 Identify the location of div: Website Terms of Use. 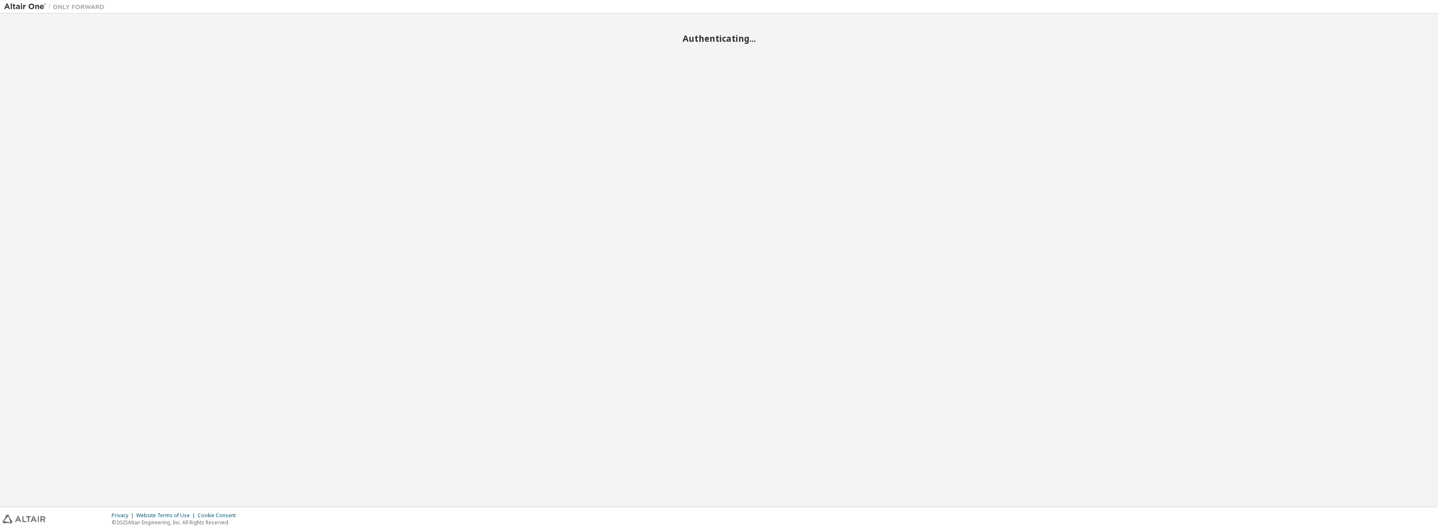
(167, 516).